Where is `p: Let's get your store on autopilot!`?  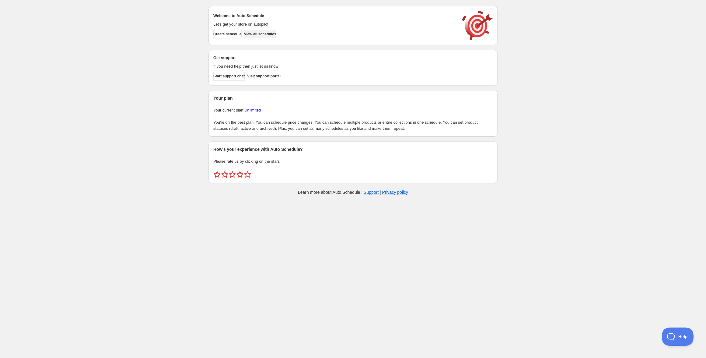
p: Let's get your store on autopilot! is located at coordinates (335, 24).